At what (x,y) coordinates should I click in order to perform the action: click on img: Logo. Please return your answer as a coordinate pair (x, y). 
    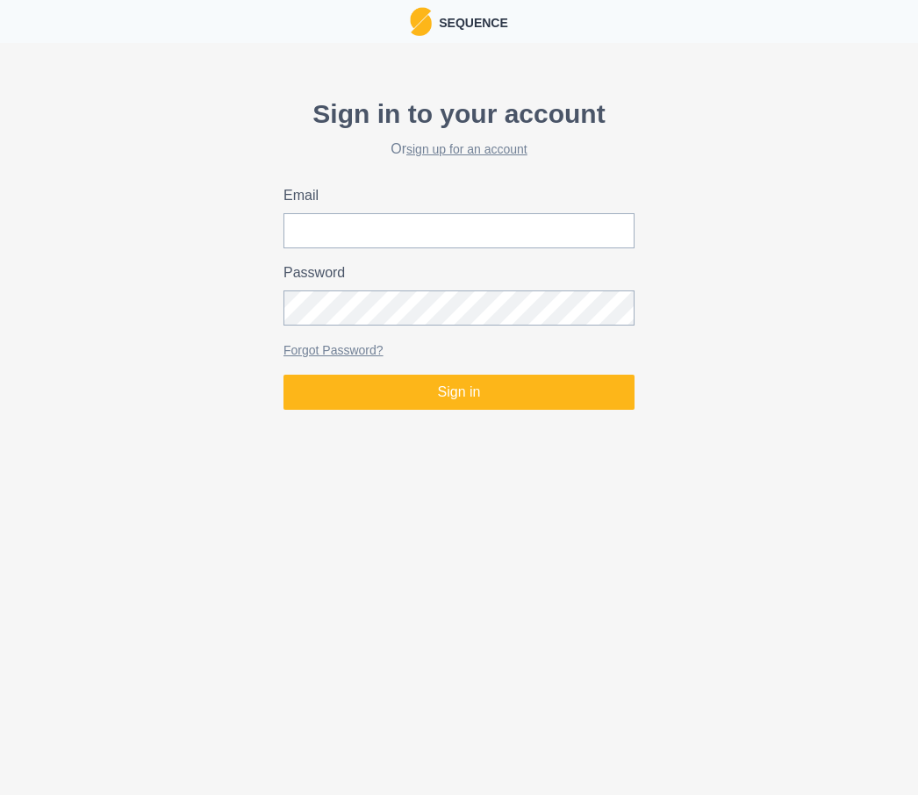
    Looking at the image, I should click on (421, 21).